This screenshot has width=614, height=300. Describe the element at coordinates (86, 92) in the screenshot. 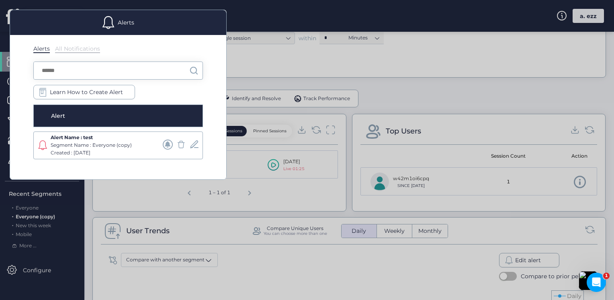

I see `span: Learn How to Create Alert` at that location.